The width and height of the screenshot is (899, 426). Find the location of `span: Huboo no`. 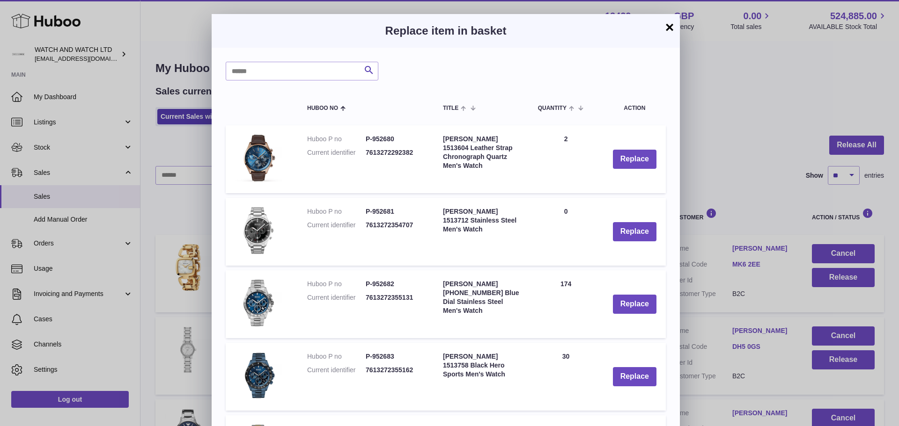

span: Huboo no is located at coordinates (322, 108).